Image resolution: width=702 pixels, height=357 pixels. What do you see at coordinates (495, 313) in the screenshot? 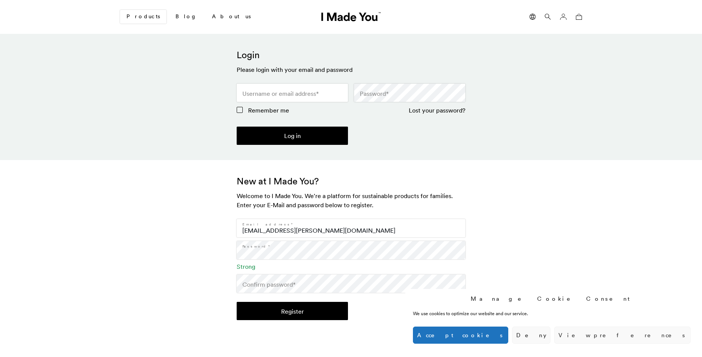
I see `div: We use cookies to optimize our website and our service.` at bounding box center [495, 313].